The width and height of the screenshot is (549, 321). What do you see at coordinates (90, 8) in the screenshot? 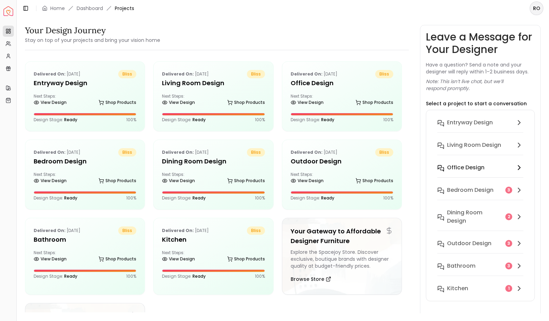
I see `a: Dashboard` at bounding box center [90, 8].